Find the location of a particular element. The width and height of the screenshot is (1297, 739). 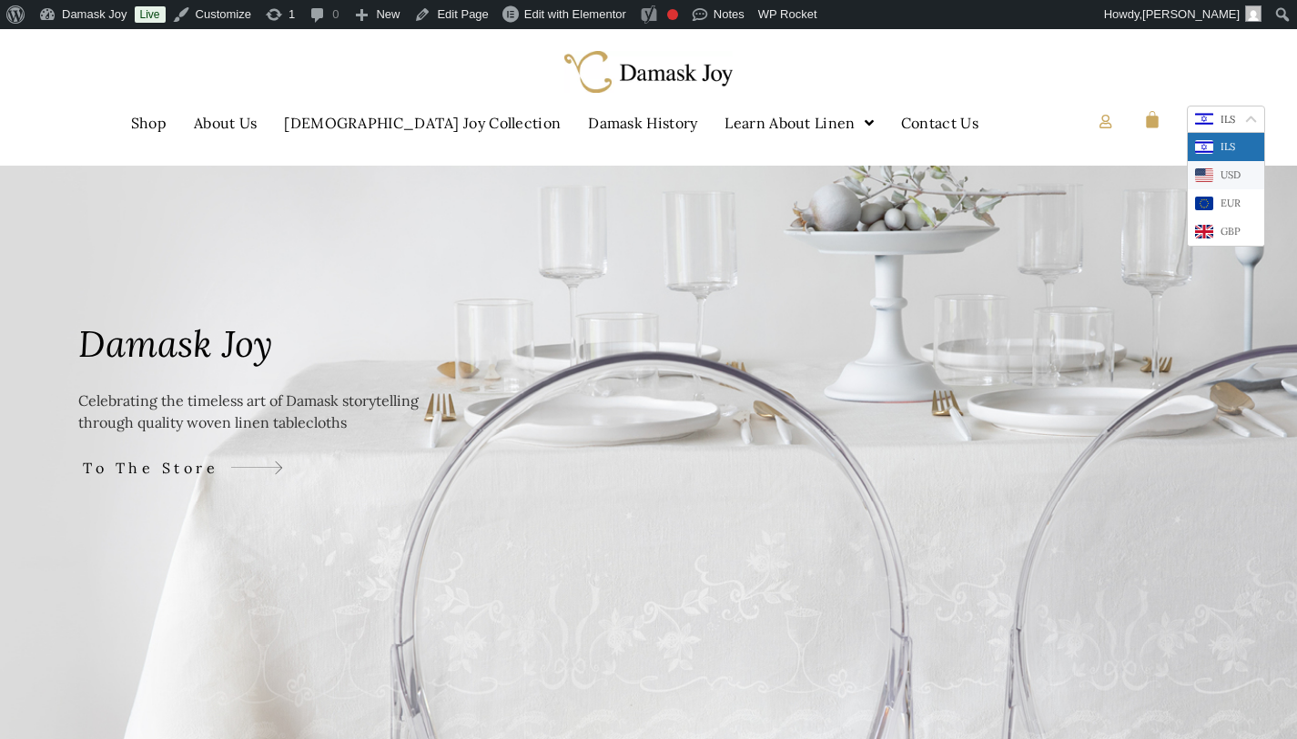

span: Edit with Elementor is located at coordinates (575, 14).